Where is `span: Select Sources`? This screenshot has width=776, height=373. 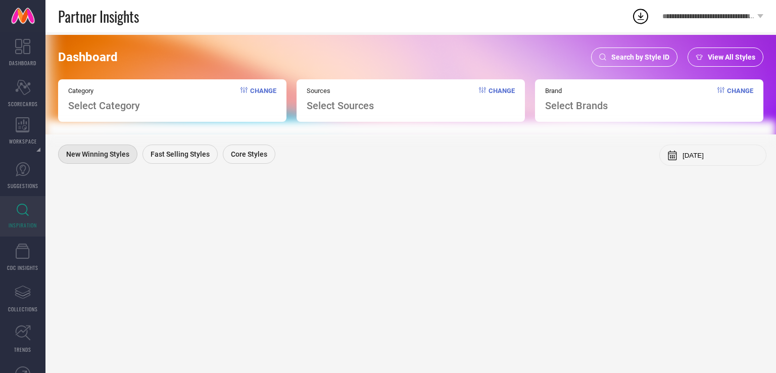
span: Select Sources is located at coordinates (340, 106).